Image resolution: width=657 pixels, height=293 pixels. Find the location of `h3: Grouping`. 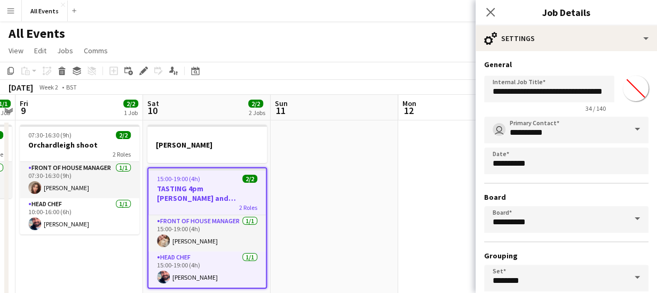

h3: Grouping is located at coordinates (566, 256).